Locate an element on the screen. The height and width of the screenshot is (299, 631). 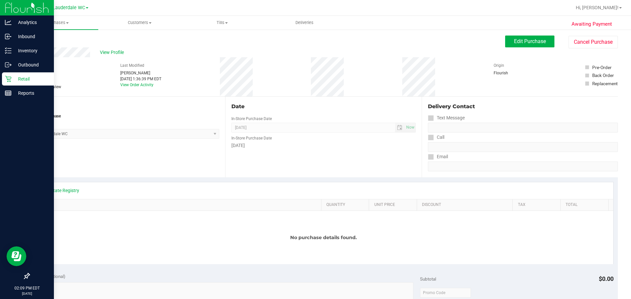
label: Email is located at coordinates (438, 156).